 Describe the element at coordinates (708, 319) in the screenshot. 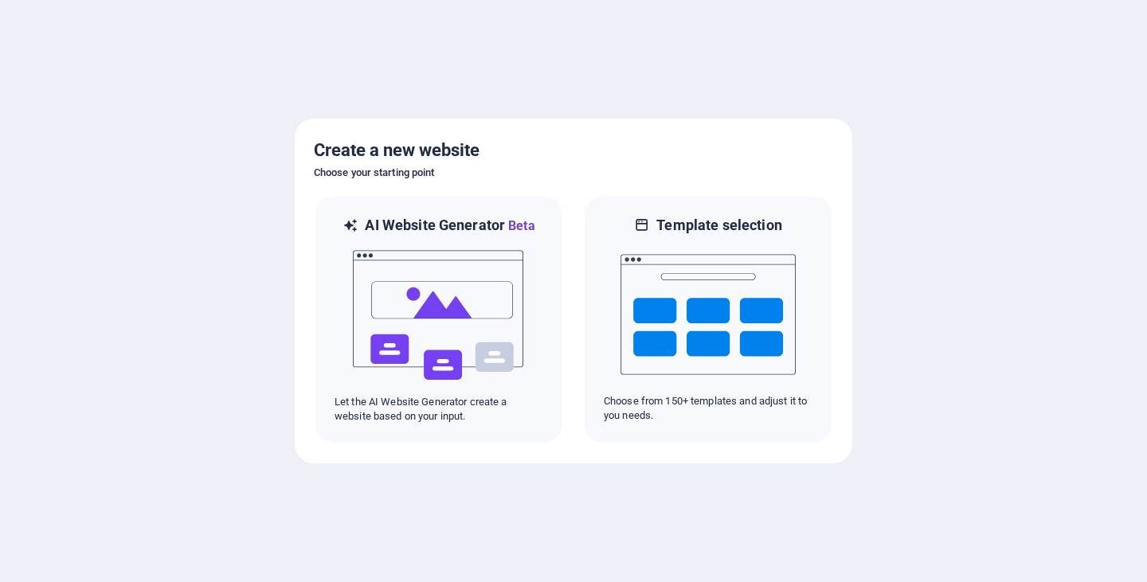

I see `div: Template selectionChoose from 150+ templates and adjust it to you needs.` at that location.